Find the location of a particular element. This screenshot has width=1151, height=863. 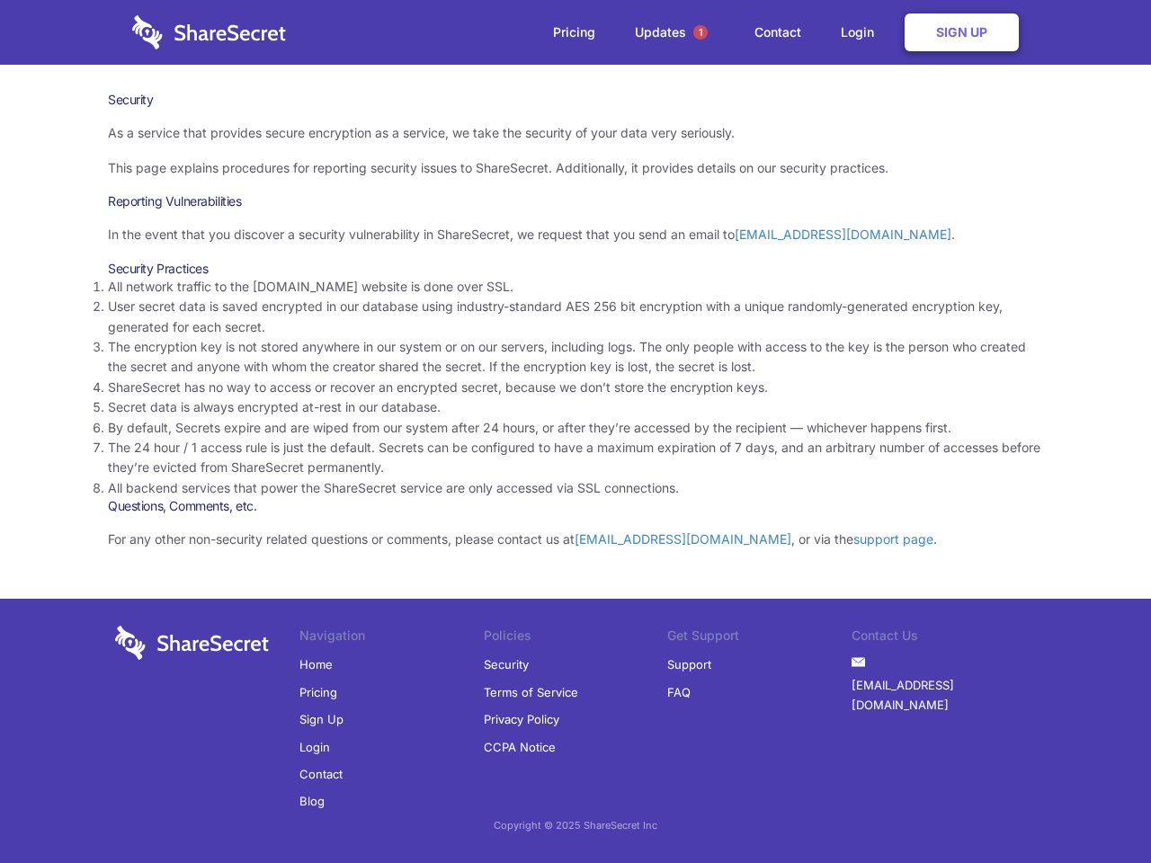

p: In the event that you discover a security vulnerability in ShareSecret, we request that you send ... is located at coordinates (576, 235).